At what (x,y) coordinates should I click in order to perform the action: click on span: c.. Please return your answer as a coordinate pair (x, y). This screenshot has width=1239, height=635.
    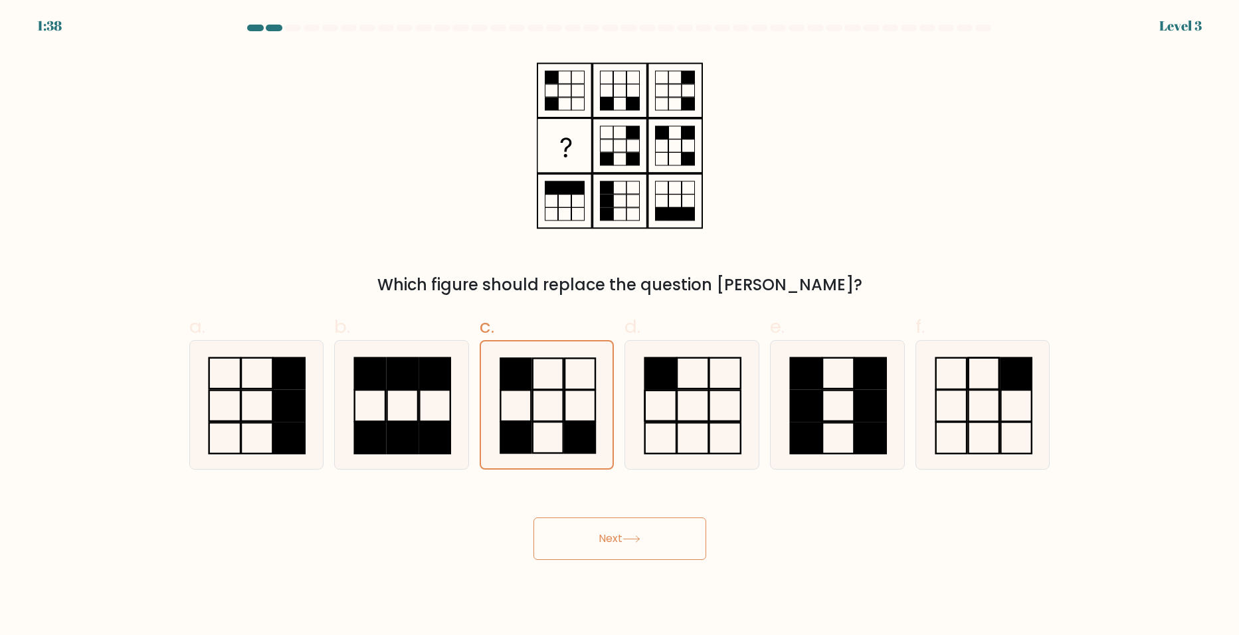
    Looking at the image, I should click on (487, 326).